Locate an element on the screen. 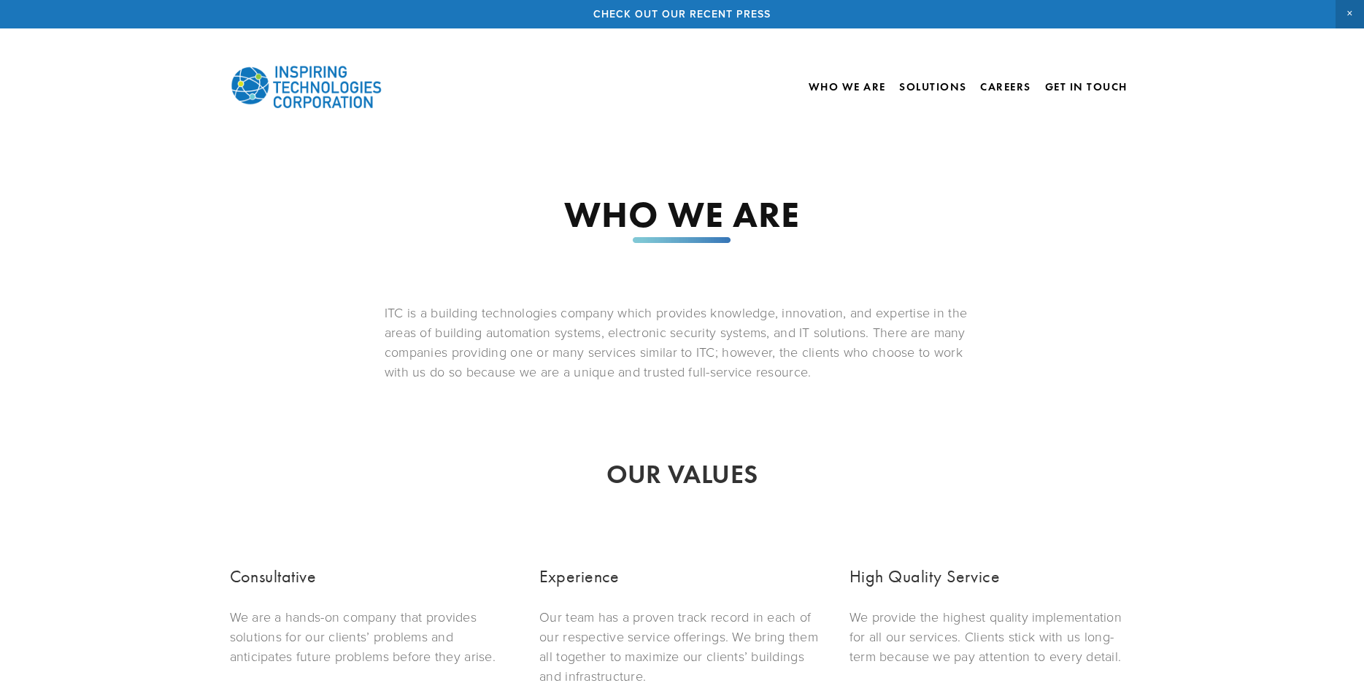  h1: WHO WE ARE is located at coordinates (682, 215).